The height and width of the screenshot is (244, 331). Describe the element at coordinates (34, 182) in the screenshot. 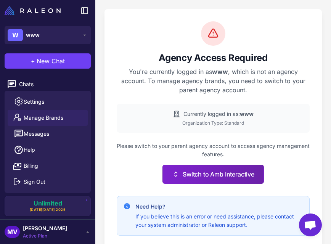

I see `span: Sign Out` at that location.